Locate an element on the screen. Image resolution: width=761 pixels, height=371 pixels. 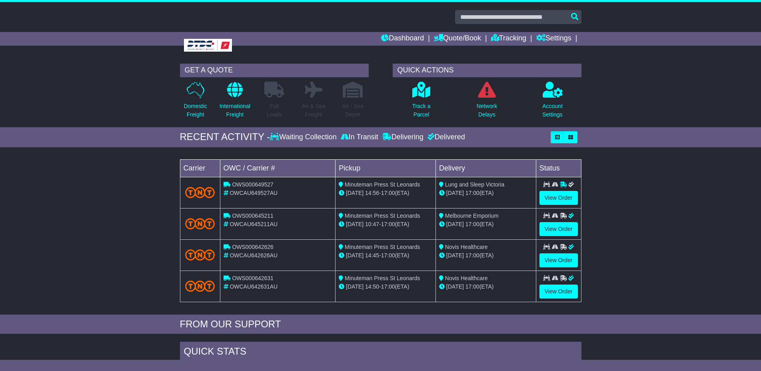
a: DomesticFreight is located at coordinates (195, 102).